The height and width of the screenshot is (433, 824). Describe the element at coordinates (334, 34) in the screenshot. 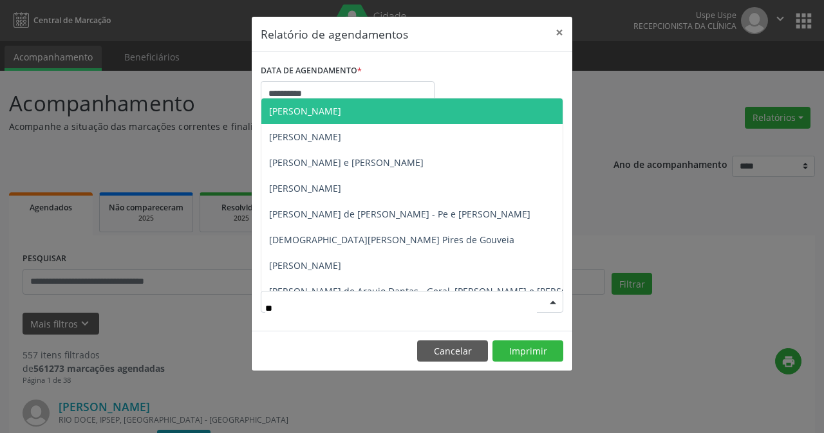

I see `h5: Relatório de agendamentos` at that location.